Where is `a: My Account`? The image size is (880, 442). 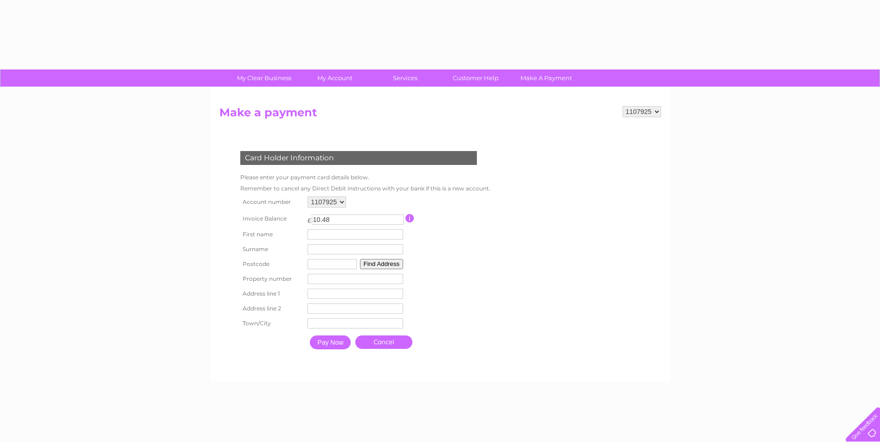 a: My Account is located at coordinates (334, 78).